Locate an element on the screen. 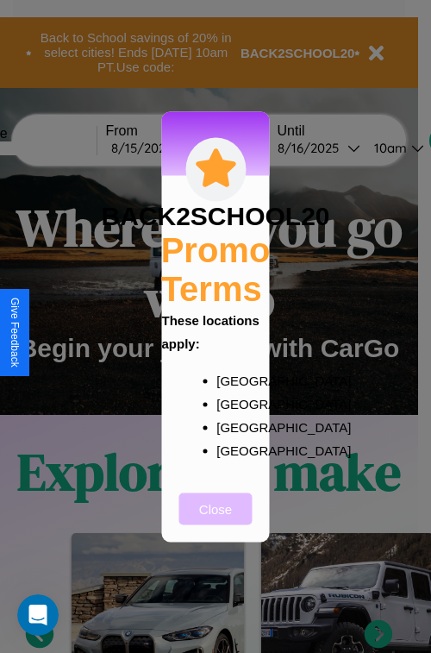  h3: BACK2SCHOOL20 is located at coordinates (215, 216).